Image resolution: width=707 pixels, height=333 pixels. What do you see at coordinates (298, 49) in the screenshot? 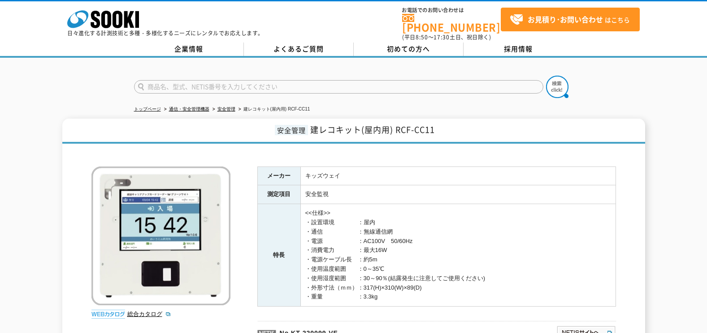
I see `a: よくあるご質問` at bounding box center [298, 49].